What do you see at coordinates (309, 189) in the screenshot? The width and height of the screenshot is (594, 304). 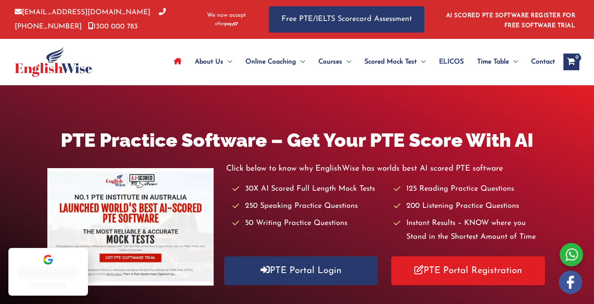 I see `li: 30X AI Scored Full Length Mock Tests` at bounding box center [309, 189].